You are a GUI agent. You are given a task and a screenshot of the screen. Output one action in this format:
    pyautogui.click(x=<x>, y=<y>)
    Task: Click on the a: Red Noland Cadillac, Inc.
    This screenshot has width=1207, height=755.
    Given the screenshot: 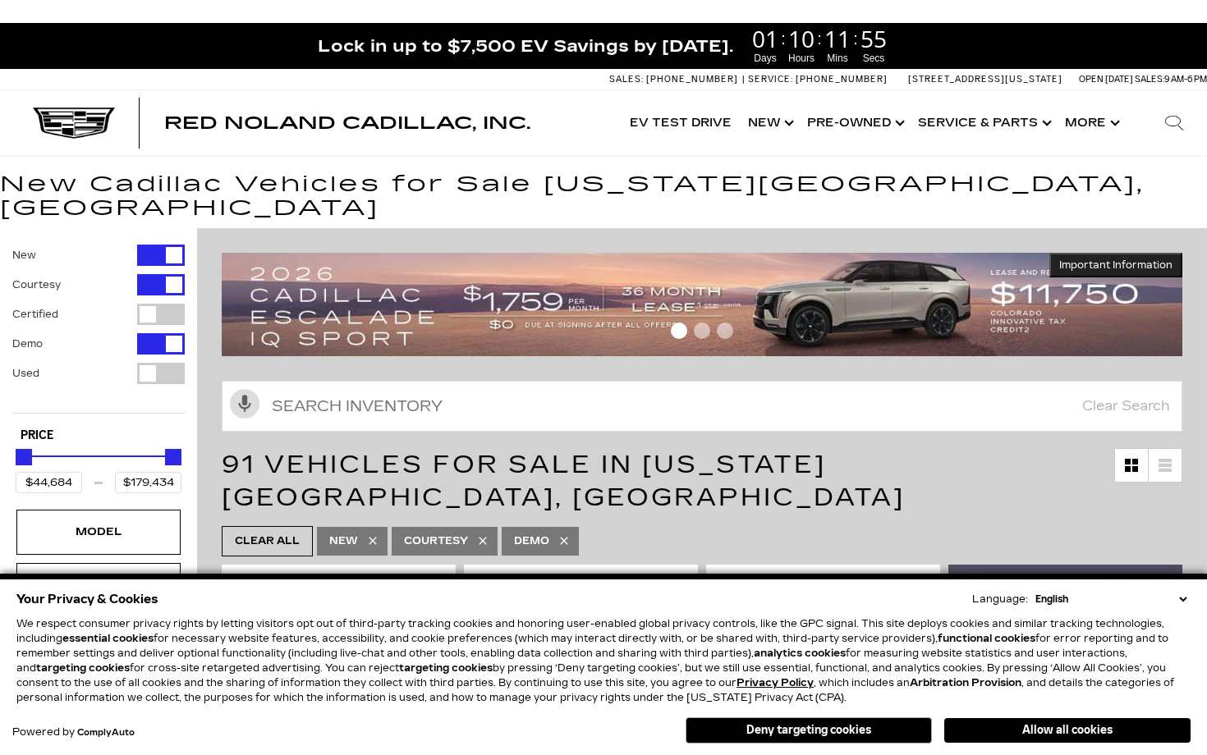 What is the action you would take?
    pyautogui.click(x=347, y=123)
    